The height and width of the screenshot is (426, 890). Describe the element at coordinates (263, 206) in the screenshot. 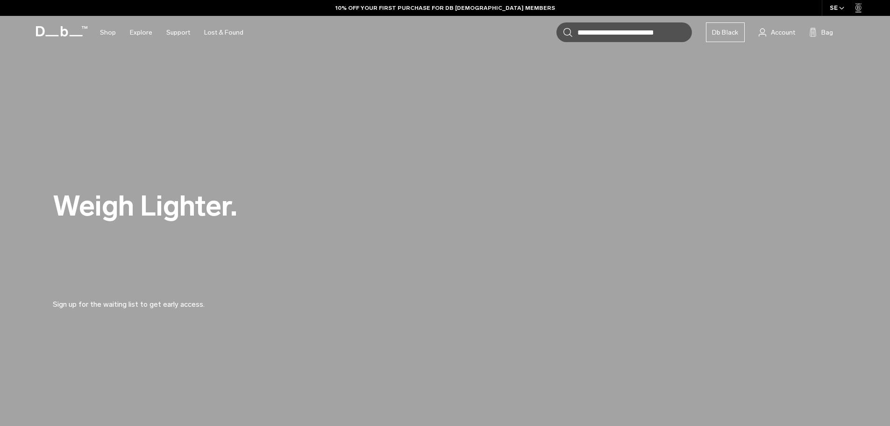

I see `h2: Weigh Lighter.` at that location.